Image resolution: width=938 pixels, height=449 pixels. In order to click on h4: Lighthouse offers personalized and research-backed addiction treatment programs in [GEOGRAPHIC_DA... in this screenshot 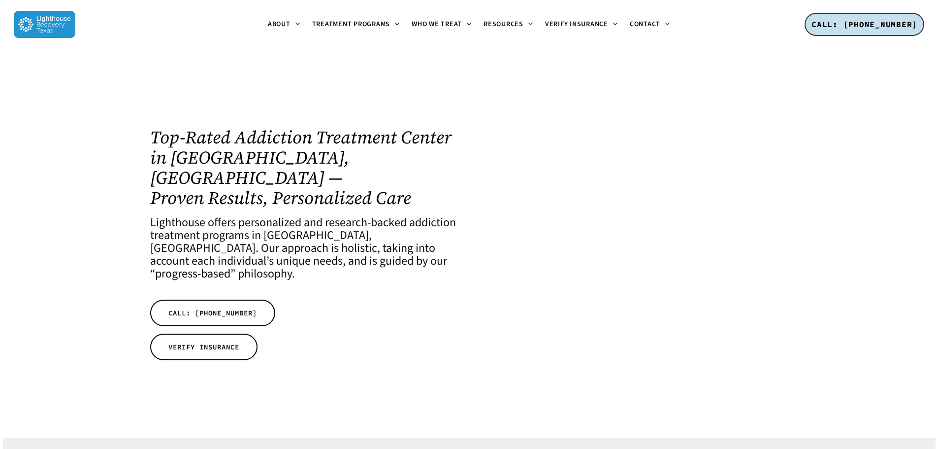, I will do `click(303, 248)`.